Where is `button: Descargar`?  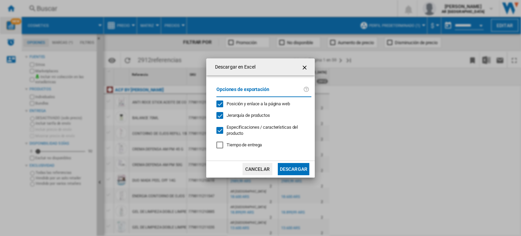 button: Descargar is located at coordinates (293, 169).